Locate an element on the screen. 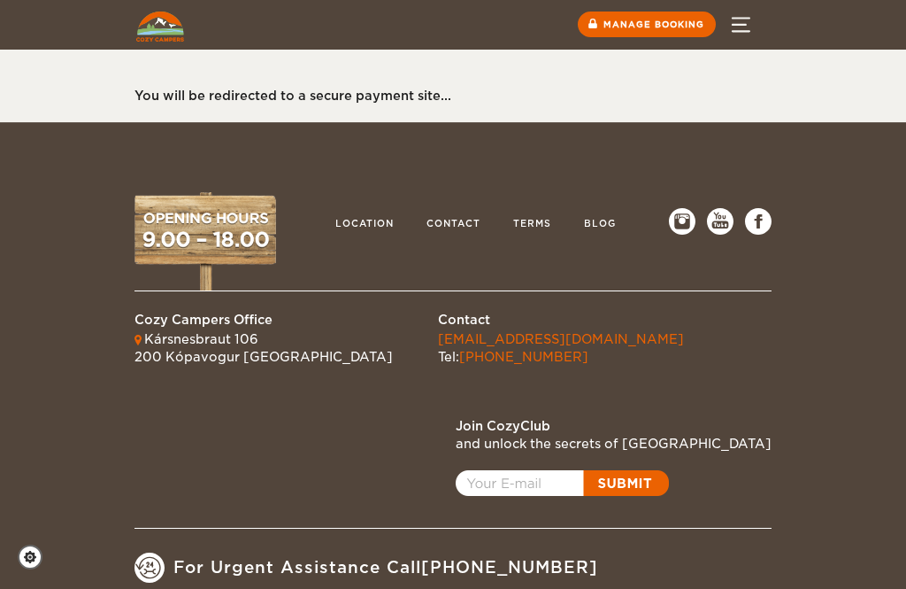 This screenshot has width=906, height=589. div: Join CozyClub is located at coordinates (613, 426).